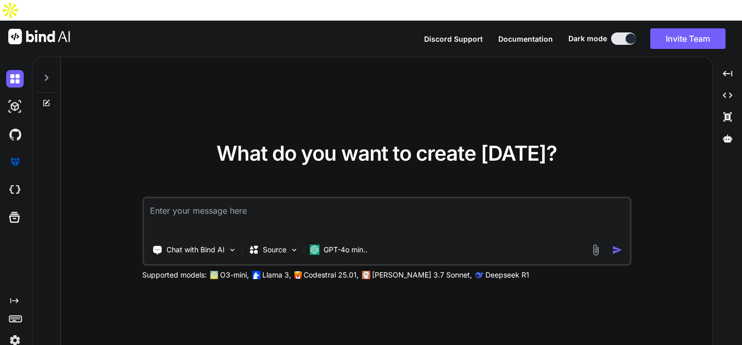  What do you see at coordinates (15, 135) in the screenshot?
I see `img: githubDark` at bounding box center [15, 135].